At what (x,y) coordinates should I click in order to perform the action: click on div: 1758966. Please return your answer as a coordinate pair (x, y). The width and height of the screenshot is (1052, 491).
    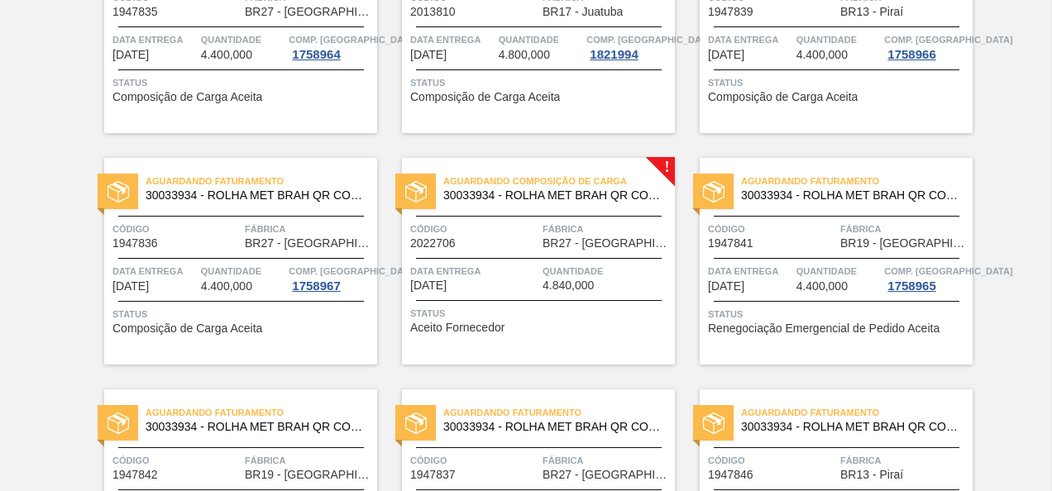
    Looking at the image, I should click on (912, 55).